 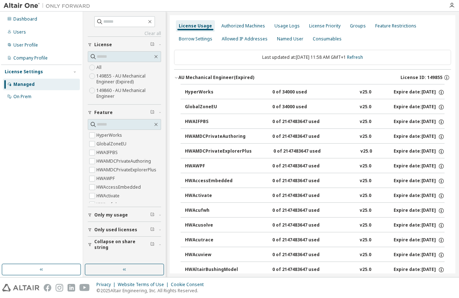 What do you see at coordinates (124, 113) in the screenshot?
I see `button: Feature` at bounding box center [124, 113].